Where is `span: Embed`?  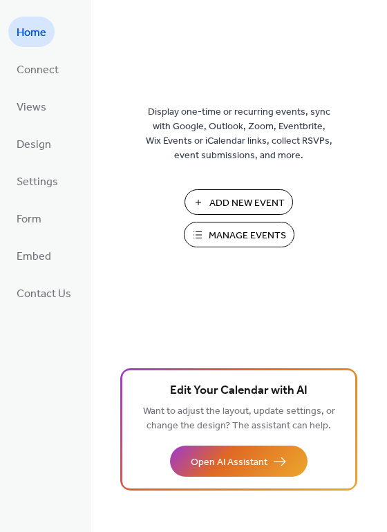
span: Embed is located at coordinates (34, 257).